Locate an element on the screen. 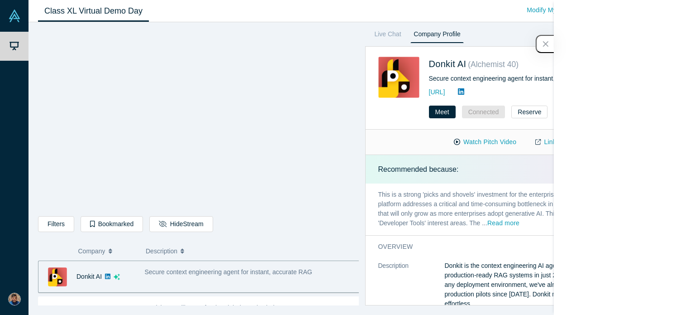  p: Recommended because: is located at coordinates (419, 169).